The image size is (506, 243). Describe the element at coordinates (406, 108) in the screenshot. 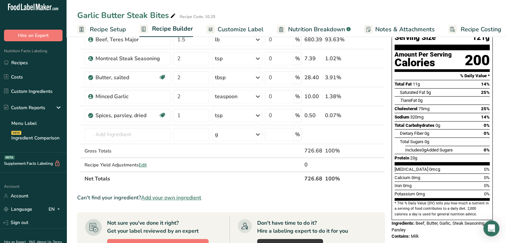

I see `span: Cholesterol` at that location.